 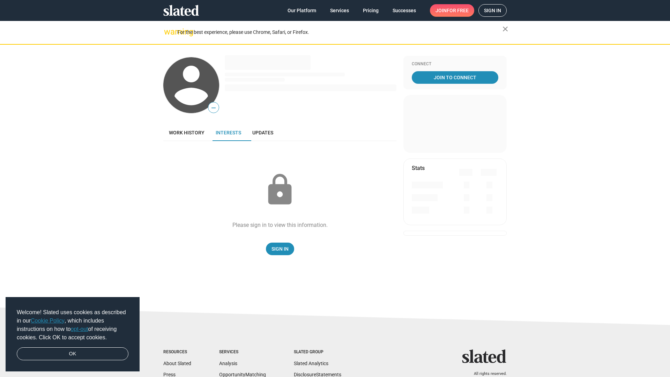 What do you see at coordinates (168, 32) in the screenshot?
I see `mat-icon: warning` at bounding box center [168, 32].